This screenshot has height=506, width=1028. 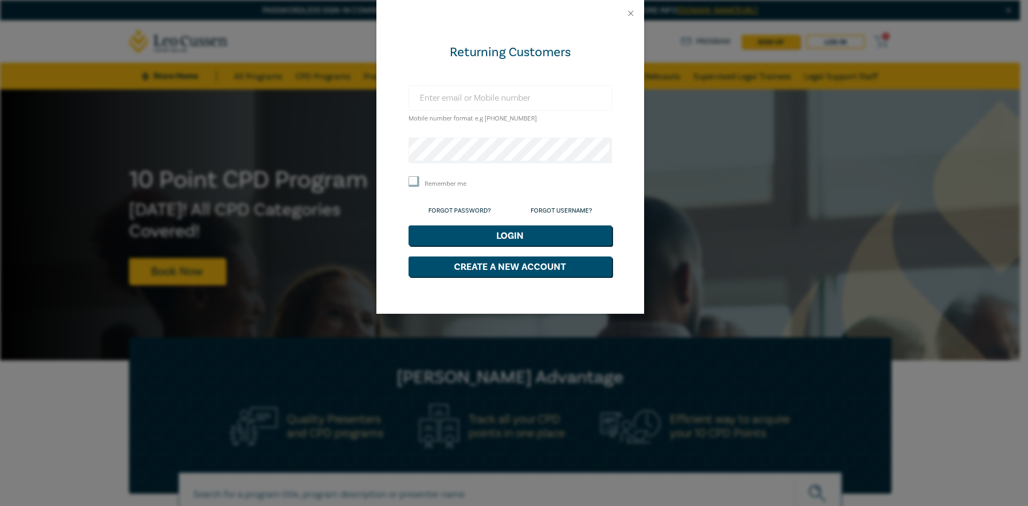 What do you see at coordinates (510, 52) in the screenshot?
I see `div: Returning Customers` at bounding box center [510, 52].